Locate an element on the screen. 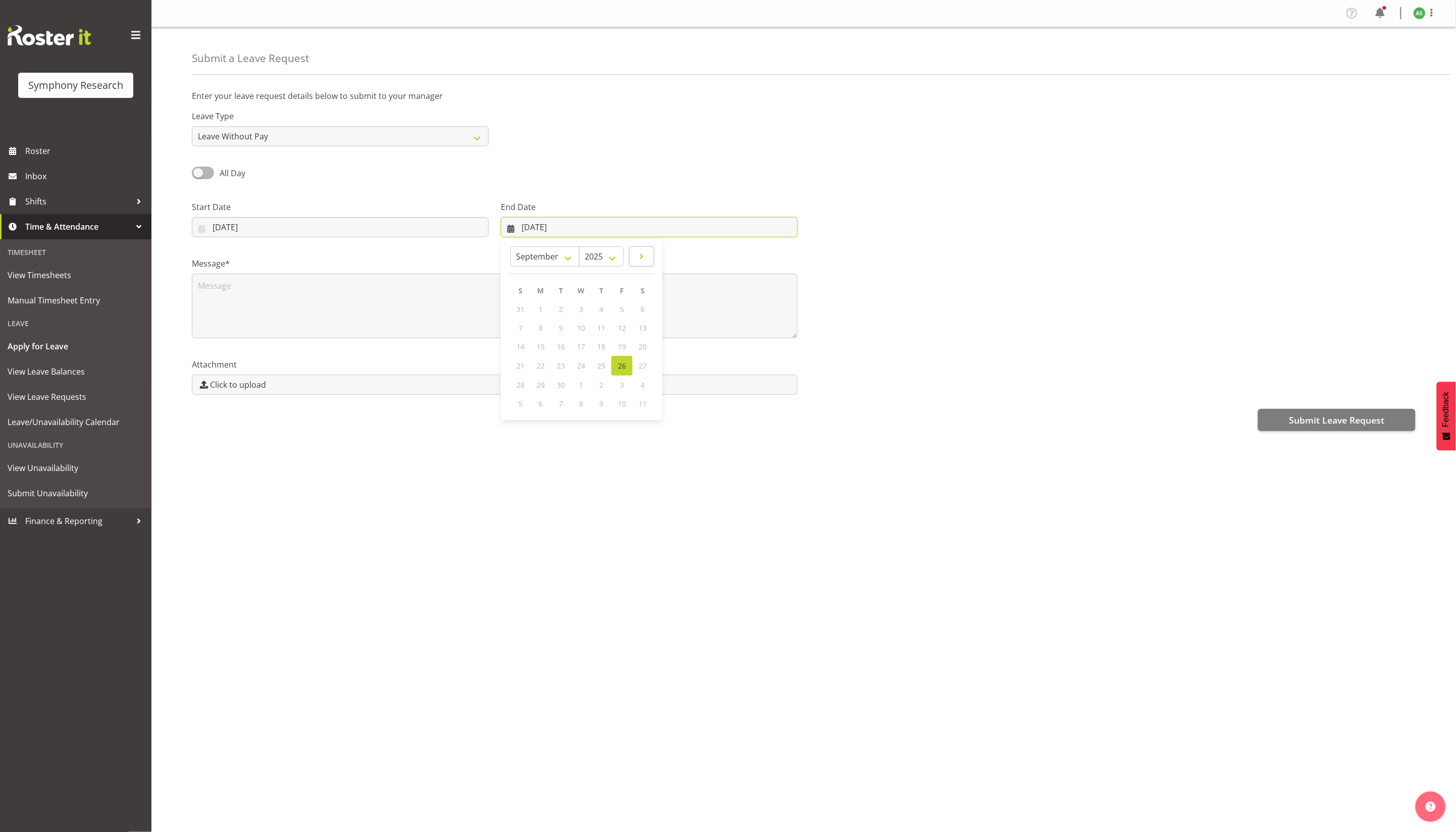  span: 13 is located at coordinates (643, 328).